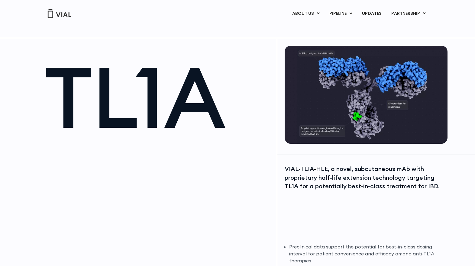 This screenshot has height=266, width=475. I want to click on img: TL1A antibody diagram., so click(366, 95).